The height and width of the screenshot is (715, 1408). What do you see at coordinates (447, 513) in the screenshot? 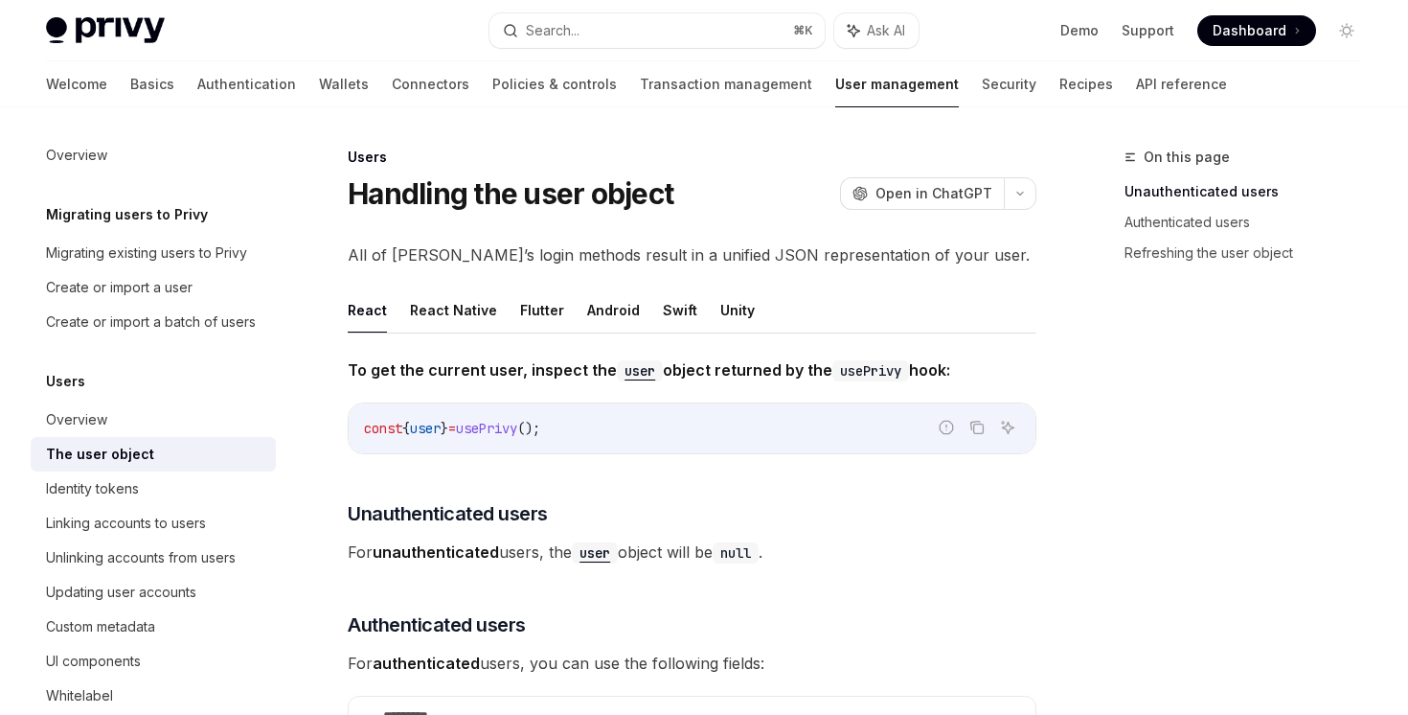
I see `span: Unauthenticated users` at bounding box center [447, 513].